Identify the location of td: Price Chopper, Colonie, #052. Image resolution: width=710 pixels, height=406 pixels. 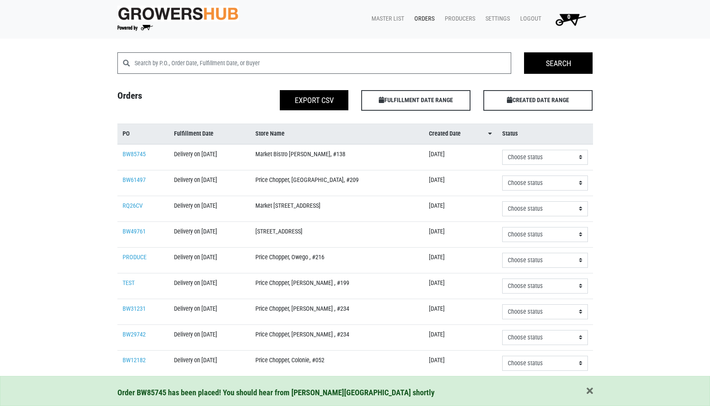
(337, 363).